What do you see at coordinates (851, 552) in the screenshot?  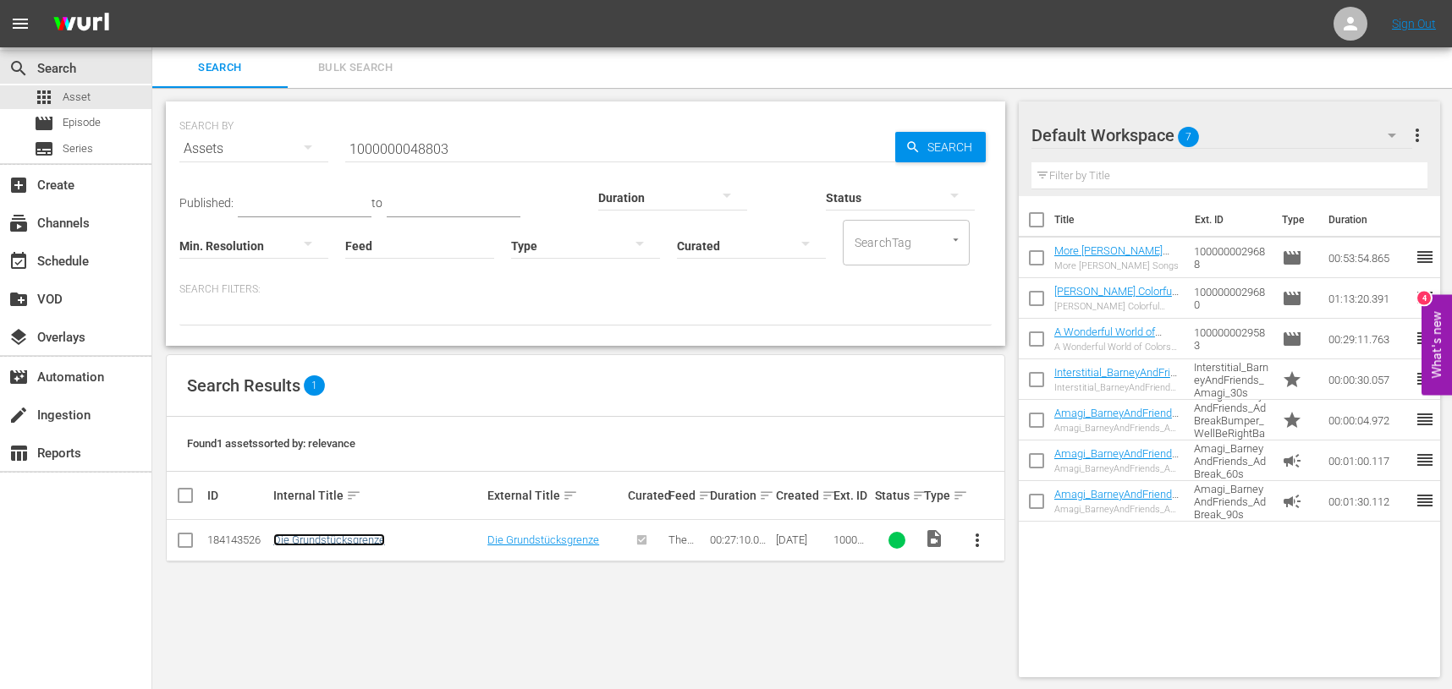 I see `span: 1000000048803` at bounding box center [851, 552].